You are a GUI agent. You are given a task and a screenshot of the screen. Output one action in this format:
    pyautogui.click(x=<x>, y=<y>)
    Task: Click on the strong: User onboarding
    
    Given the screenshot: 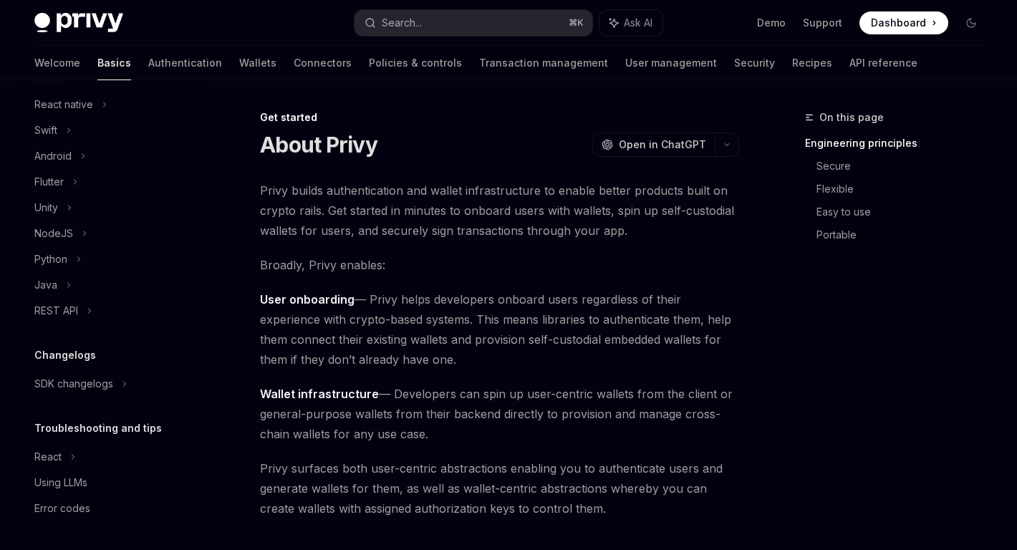 What is the action you would take?
    pyautogui.click(x=307, y=299)
    